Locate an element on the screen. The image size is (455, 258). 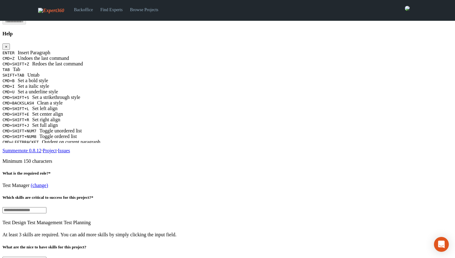
span: Toggle unordered list is located at coordinates (61, 130).